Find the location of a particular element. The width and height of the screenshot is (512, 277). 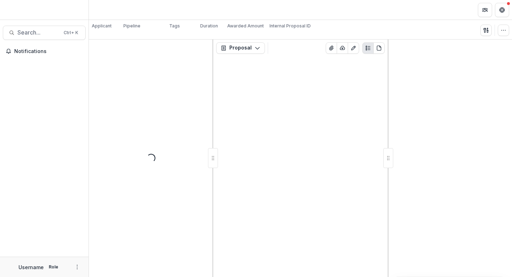

span: Search... is located at coordinates (38, 32).